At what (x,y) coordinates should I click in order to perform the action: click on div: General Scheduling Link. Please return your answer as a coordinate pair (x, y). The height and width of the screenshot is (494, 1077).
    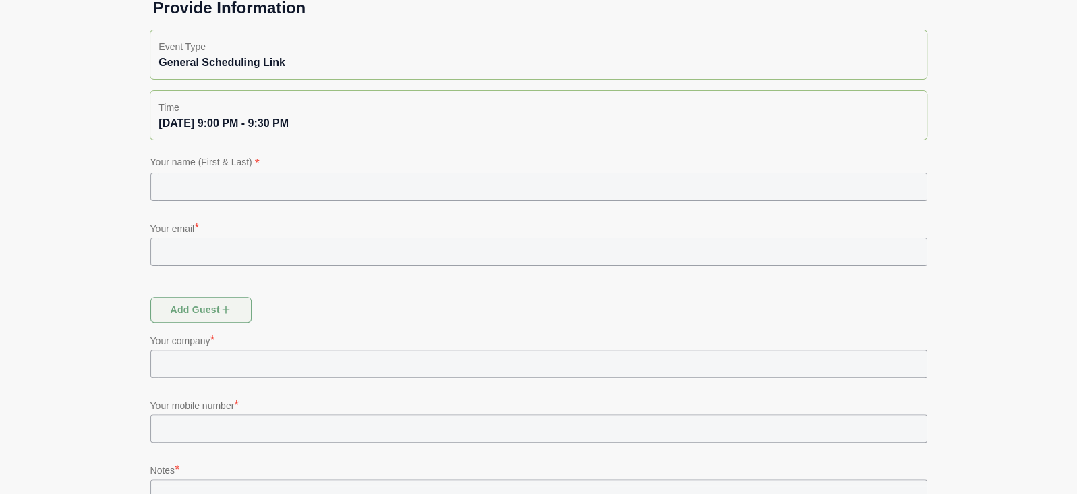
    Looking at the image, I should click on (538, 63).